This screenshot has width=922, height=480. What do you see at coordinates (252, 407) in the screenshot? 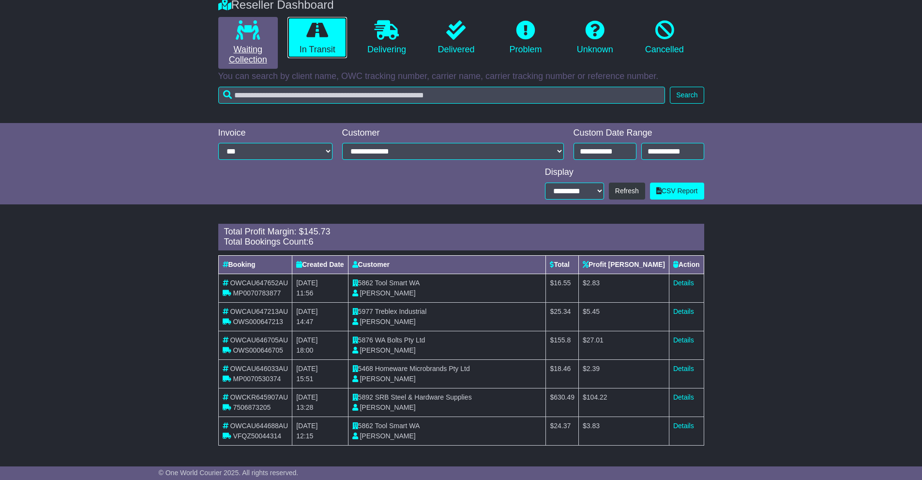
I see `span: 7506873205` at bounding box center [252, 407].